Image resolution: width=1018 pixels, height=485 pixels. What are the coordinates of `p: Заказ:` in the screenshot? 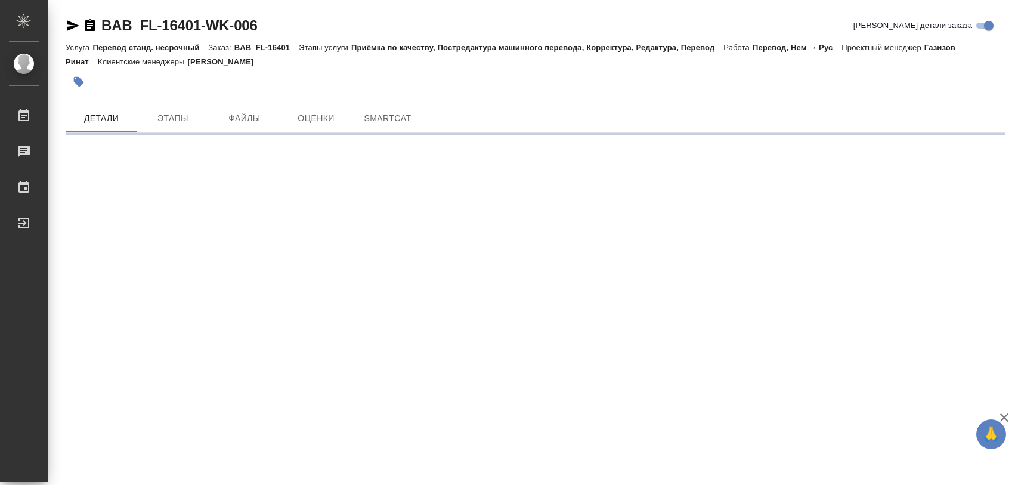 It's located at (221, 47).